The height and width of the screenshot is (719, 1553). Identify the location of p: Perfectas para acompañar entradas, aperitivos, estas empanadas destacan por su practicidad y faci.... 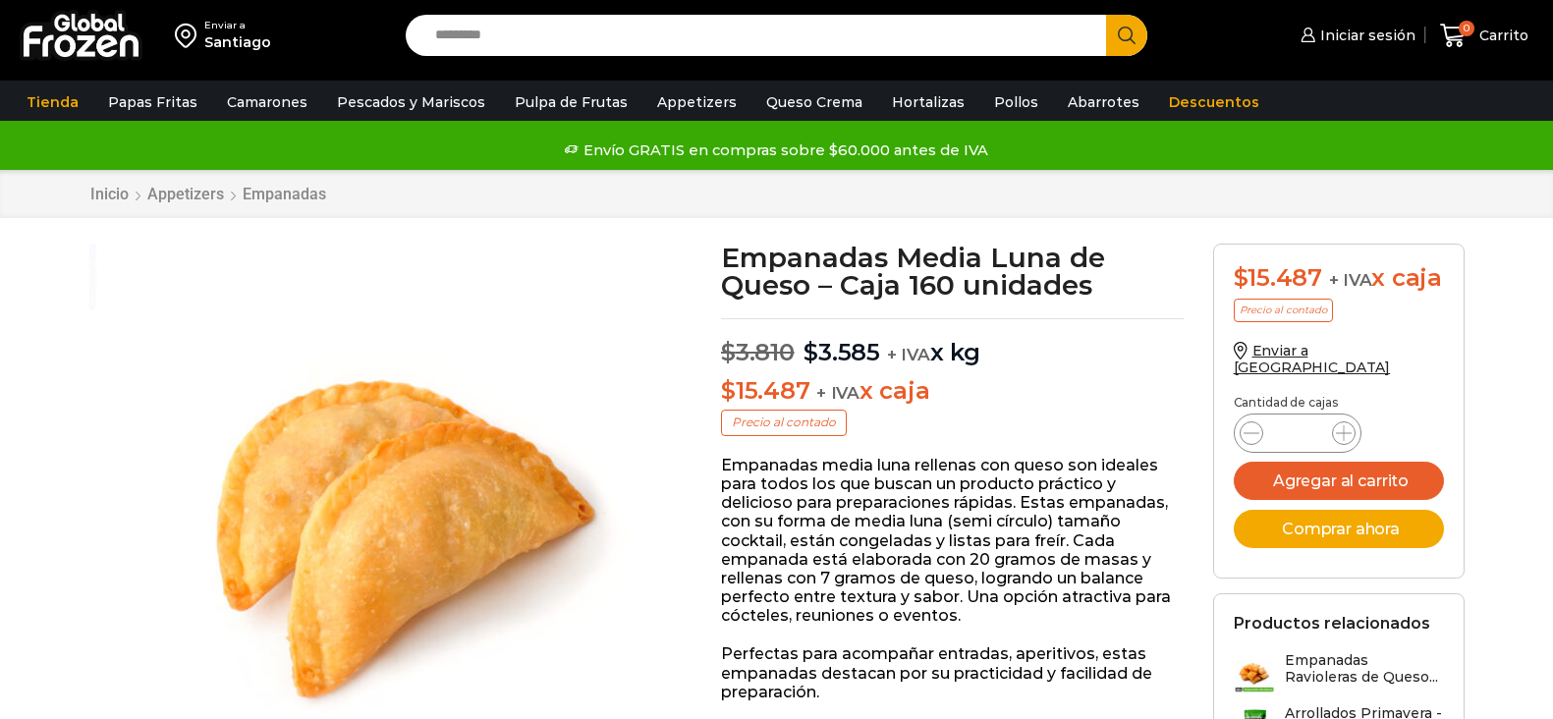
(952, 673).